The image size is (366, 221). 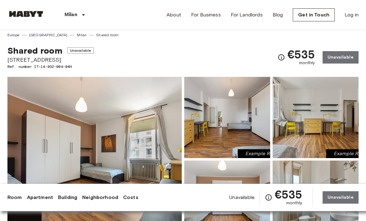 What do you see at coordinates (351, 15) in the screenshot?
I see `a: Log in` at bounding box center [351, 15].